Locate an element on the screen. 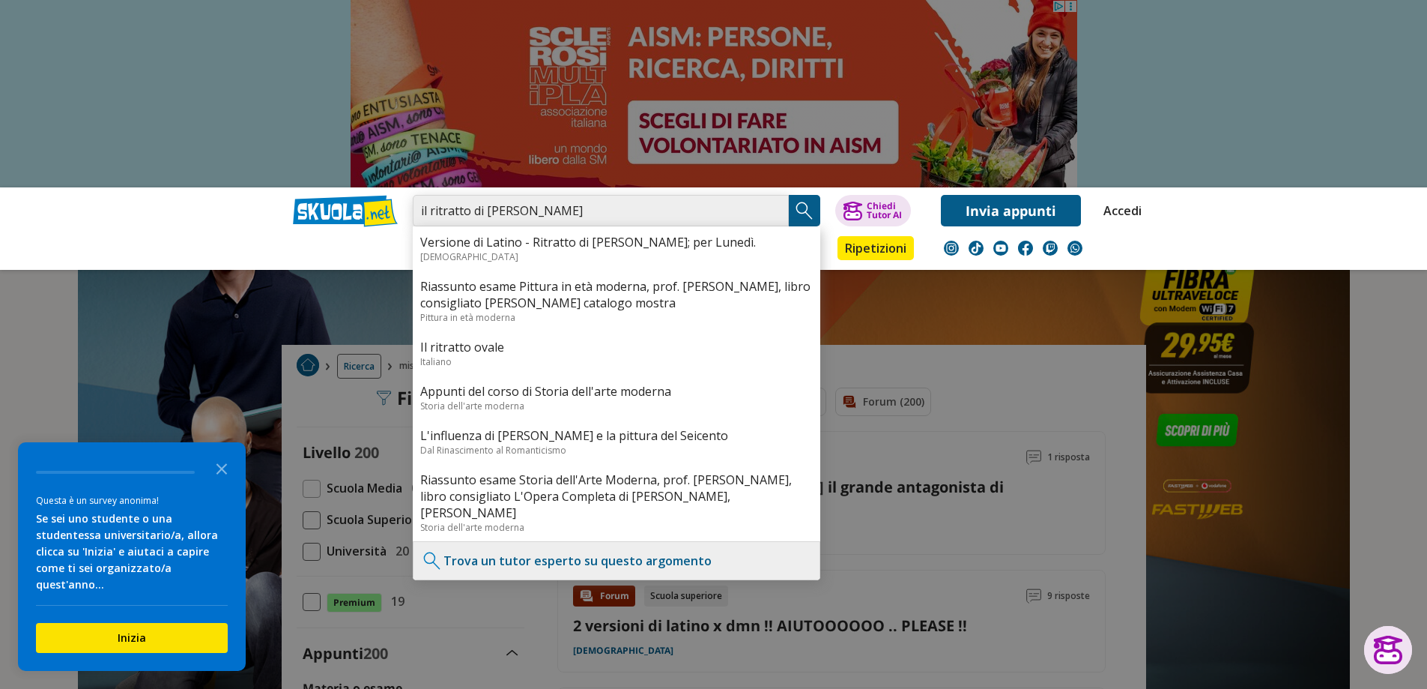  img: twitch is located at coordinates (1051, 248).